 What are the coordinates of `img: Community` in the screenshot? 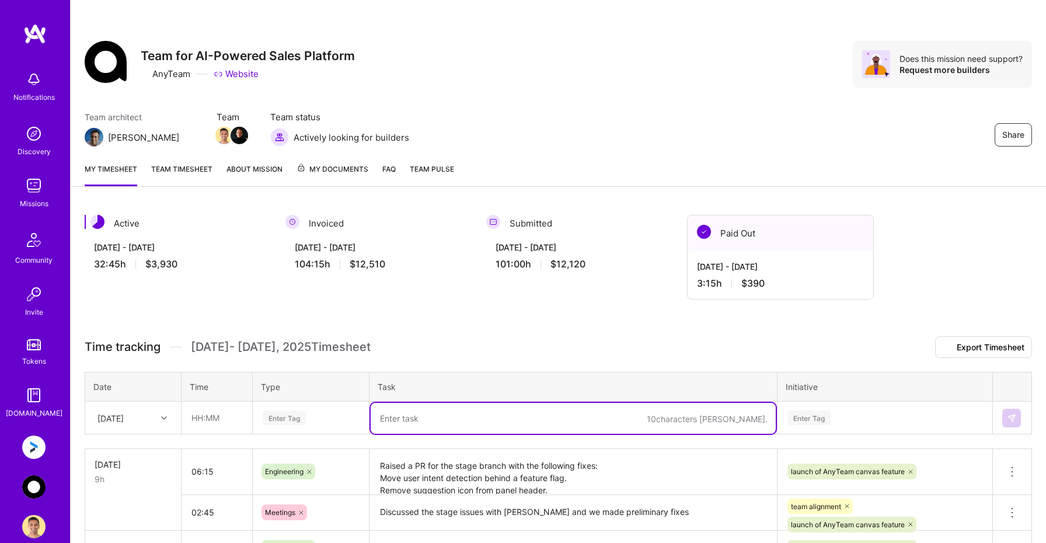 It's located at (34, 240).